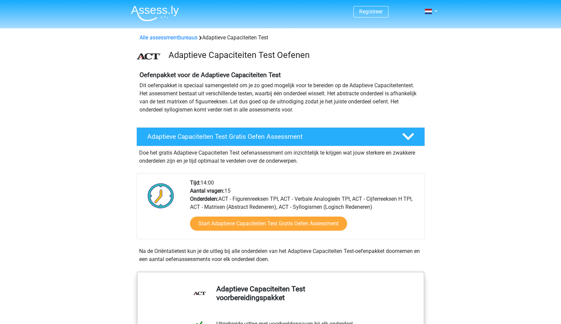 This screenshot has height=324, width=561. I want to click on b: Oefenpakket voor de Adaptieve Capaciteiten Test, so click(210, 75).